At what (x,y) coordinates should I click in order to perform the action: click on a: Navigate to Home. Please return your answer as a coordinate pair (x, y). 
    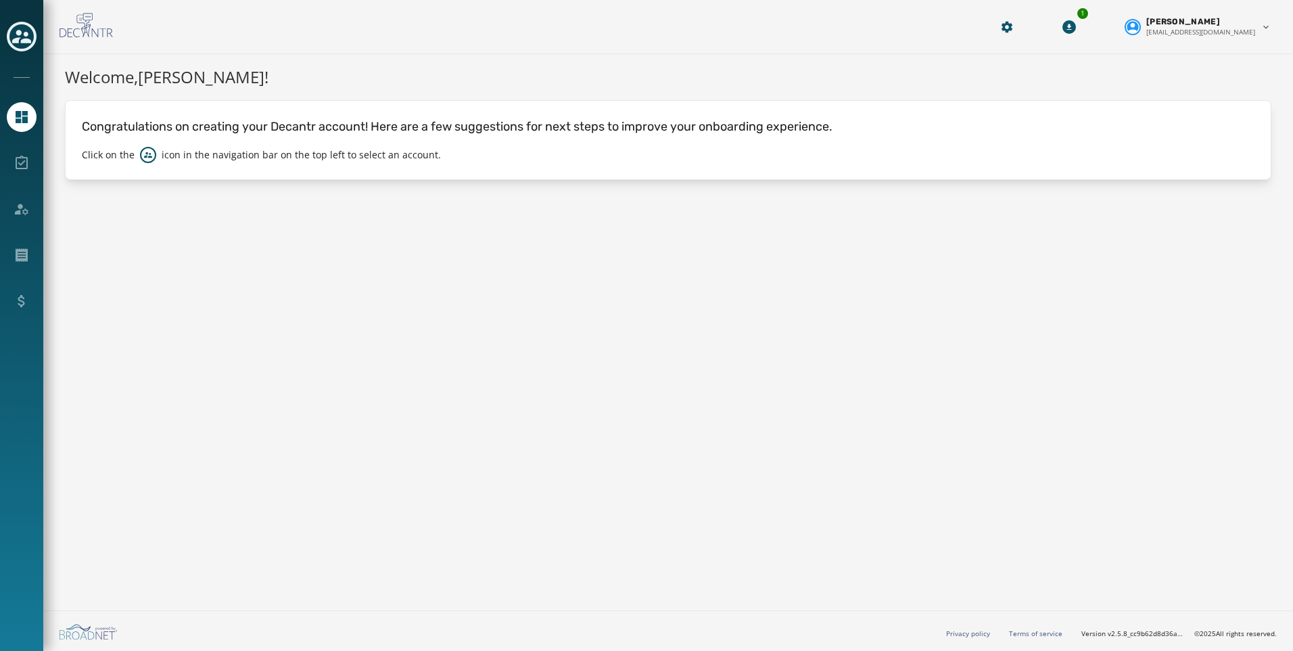
    Looking at the image, I should click on (22, 117).